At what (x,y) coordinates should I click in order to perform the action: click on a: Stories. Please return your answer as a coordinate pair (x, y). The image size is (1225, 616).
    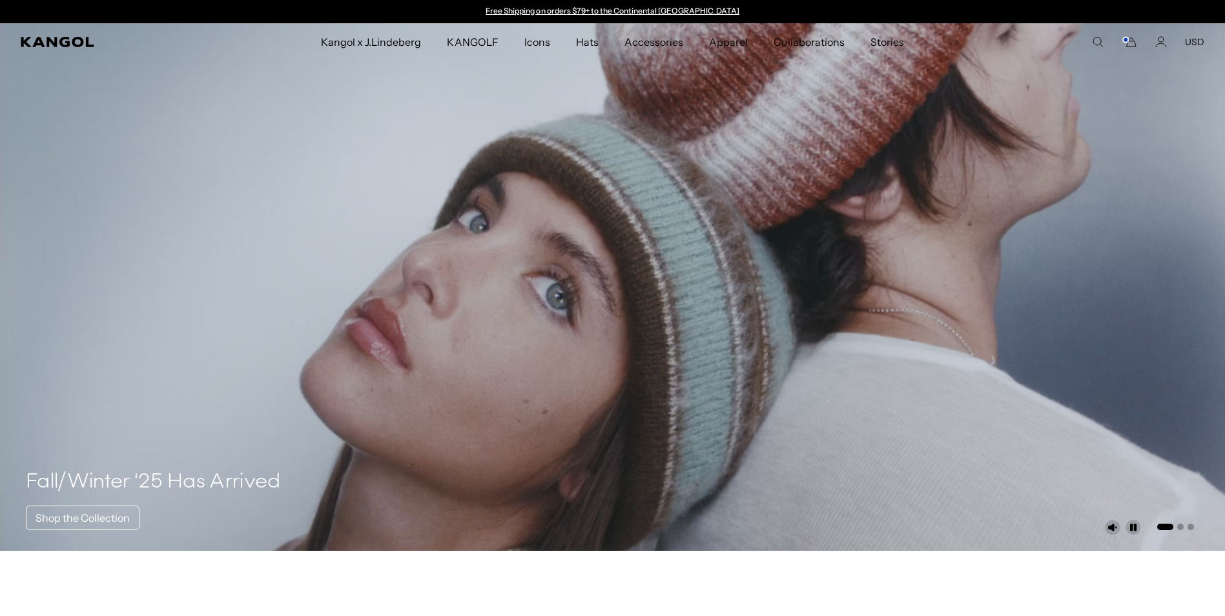
    Looking at the image, I should click on (887, 42).